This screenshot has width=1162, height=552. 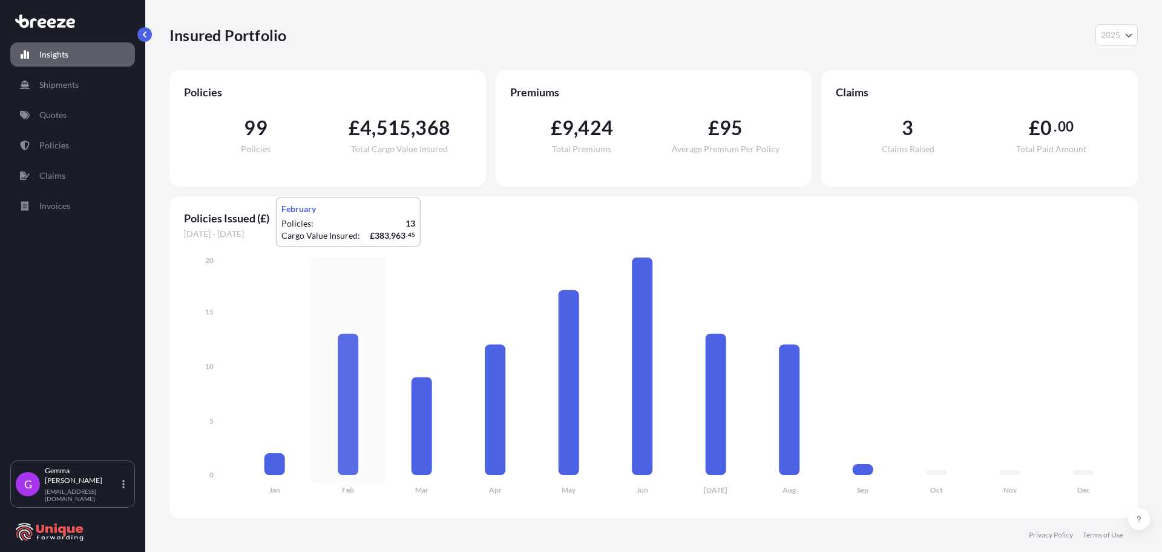 What do you see at coordinates (73, 206) in the screenshot?
I see `a: Invoices` at bounding box center [73, 206].